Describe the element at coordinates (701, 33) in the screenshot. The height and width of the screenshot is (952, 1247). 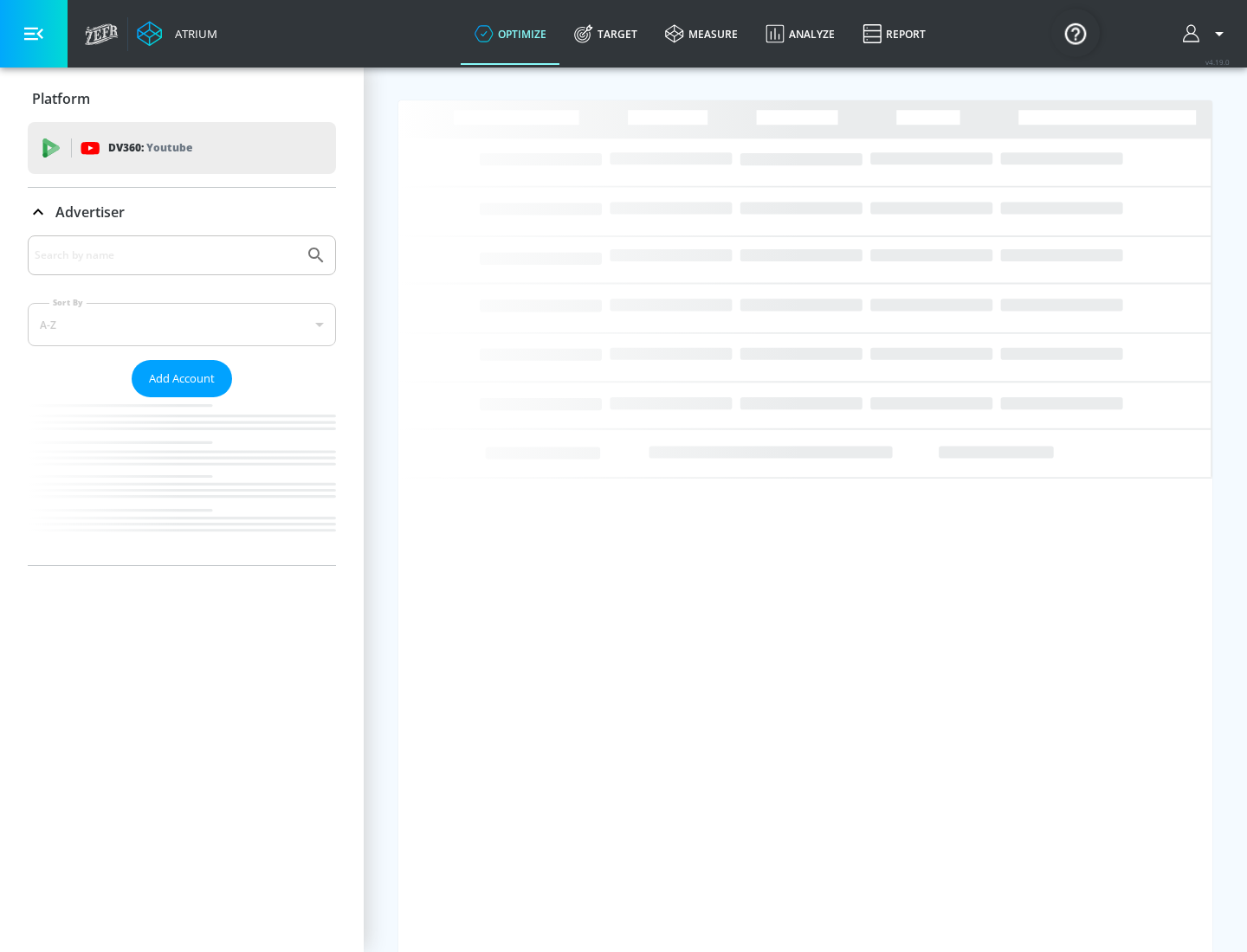
I see `a: measure` at that location.